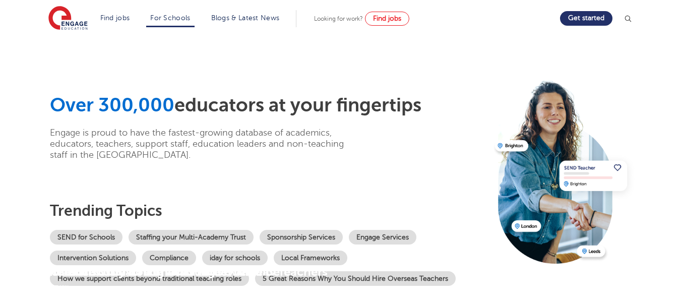  I want to click on p: Engage is proud to have the fastest-growing database of academics, educators, teachers, support s..., so click(205, 144).